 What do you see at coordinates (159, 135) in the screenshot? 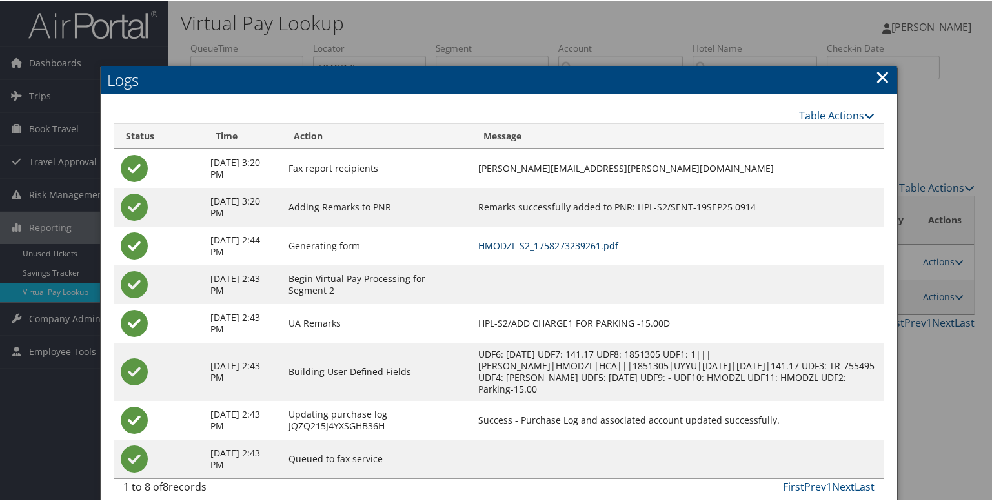
I see `th: Status: activate to sort column ascending` at bounding box center [159, 135].